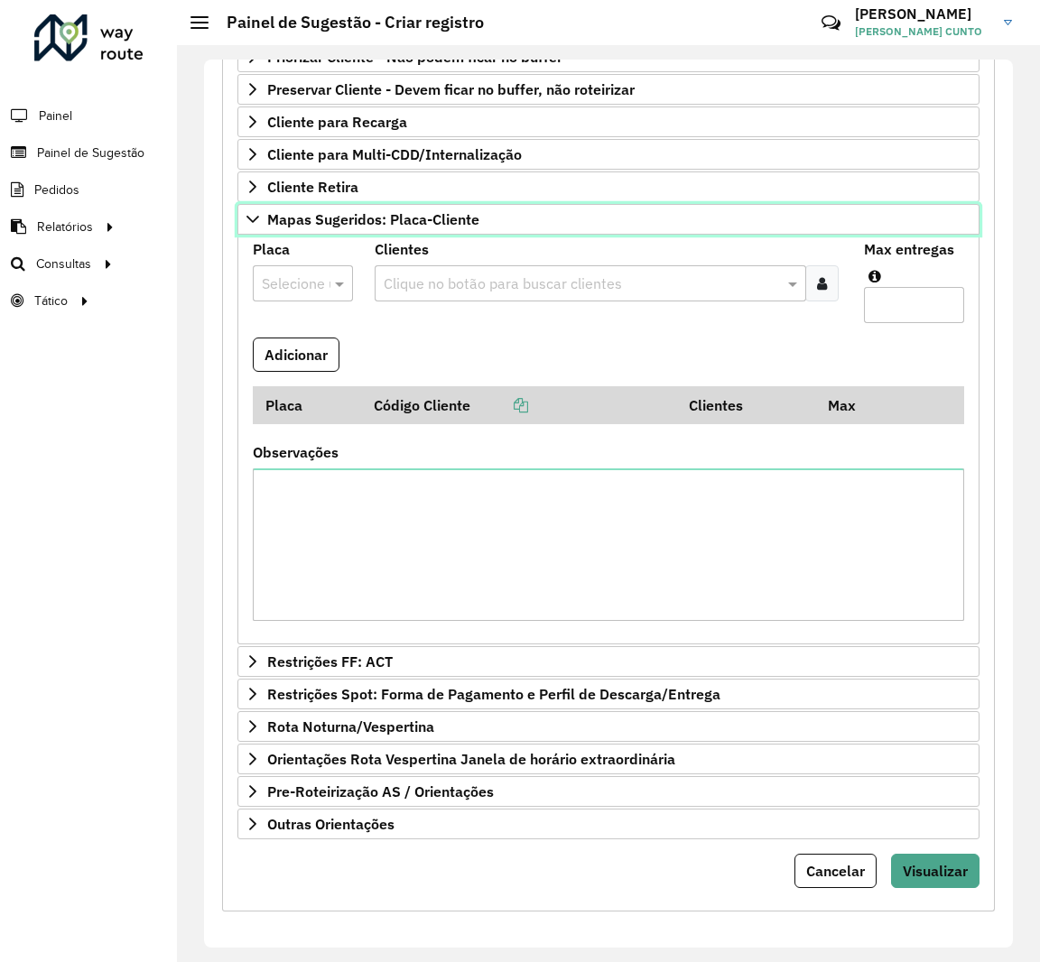 The width and height of the screenshot is (1040, 962). Describe the element at coordinates (609, 824) in the screenshot. I see `a: Outras Orientações` at that location.